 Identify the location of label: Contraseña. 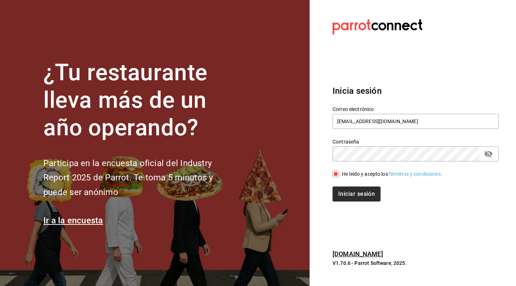
(416, 142).